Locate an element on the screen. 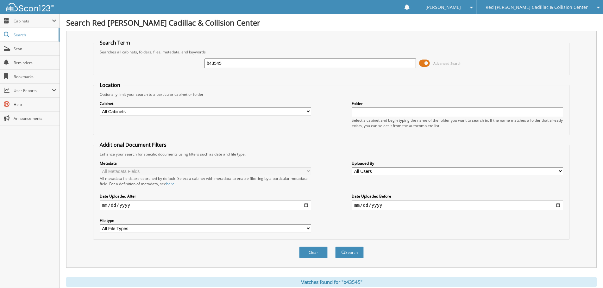 This screenshot has height=288, width=603. a: here is located at coordinates (170, 184).